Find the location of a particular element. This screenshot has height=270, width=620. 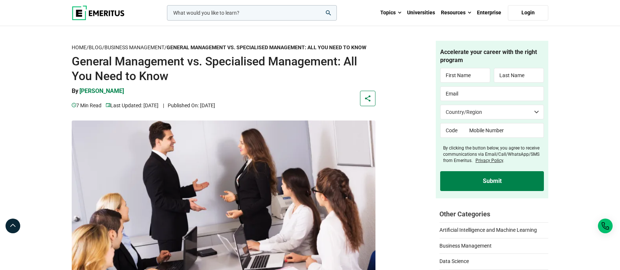

a: Data Science is located at coordinates (494, 260).